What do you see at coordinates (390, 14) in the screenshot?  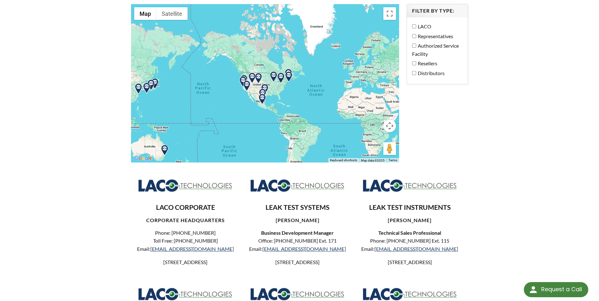 I see `button: Toggle fullscreen view` at bounding box center [390, 14].